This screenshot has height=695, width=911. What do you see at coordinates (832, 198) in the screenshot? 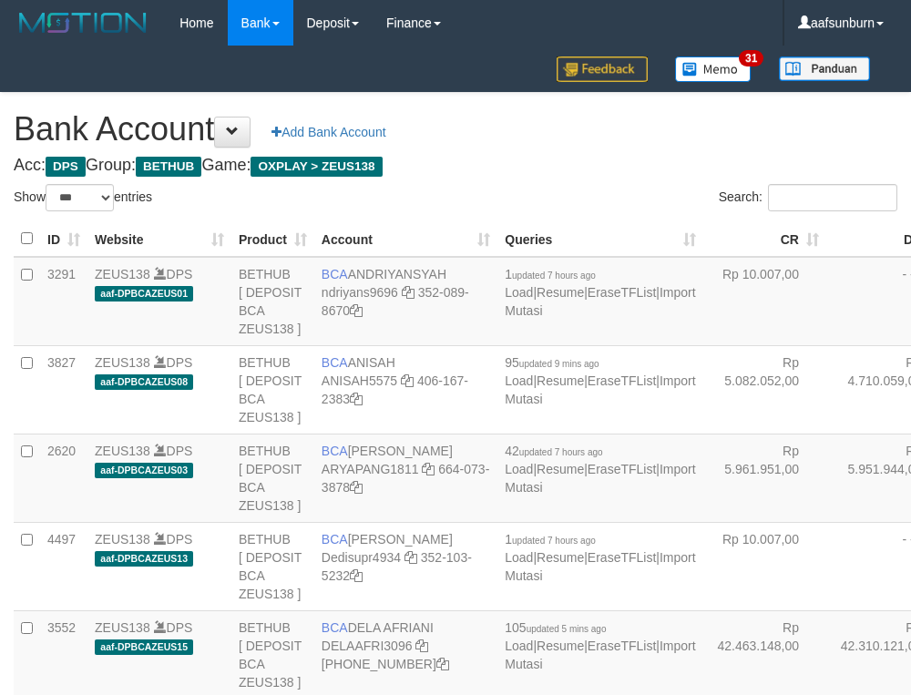
I see `input: Search:` at bounding box center [832, 198].